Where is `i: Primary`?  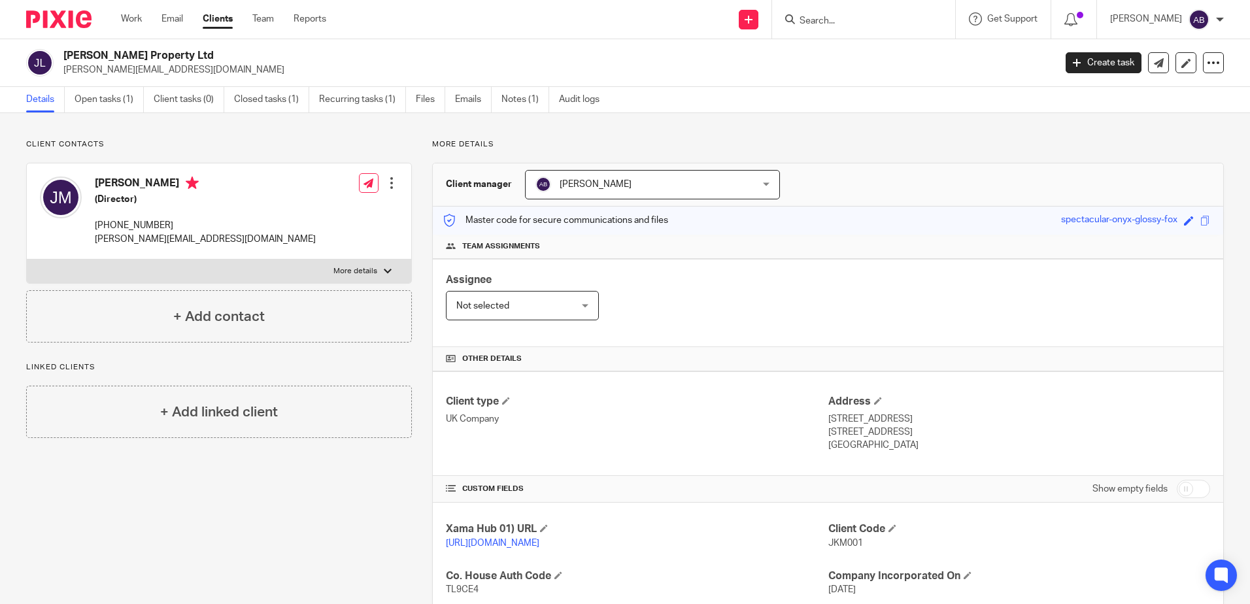 i: Primary is located at coordinates (192, 183).